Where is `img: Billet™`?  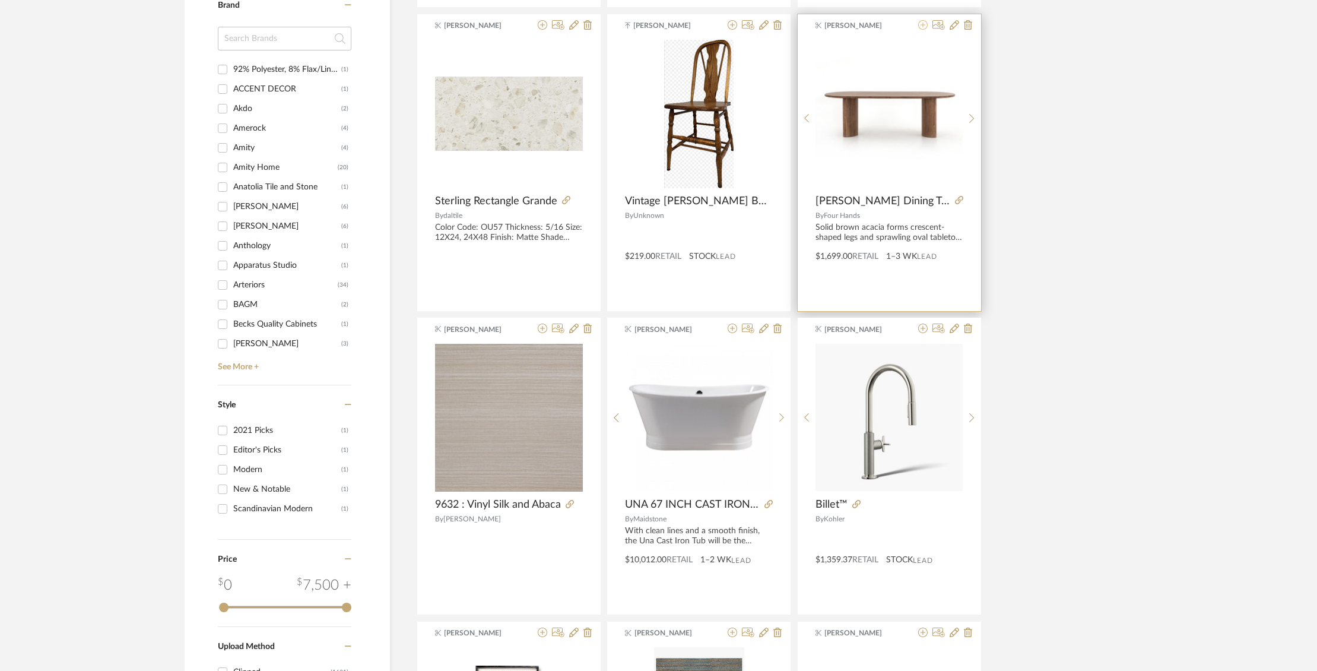 img: Billet™ is located at coordinates (889, 417).